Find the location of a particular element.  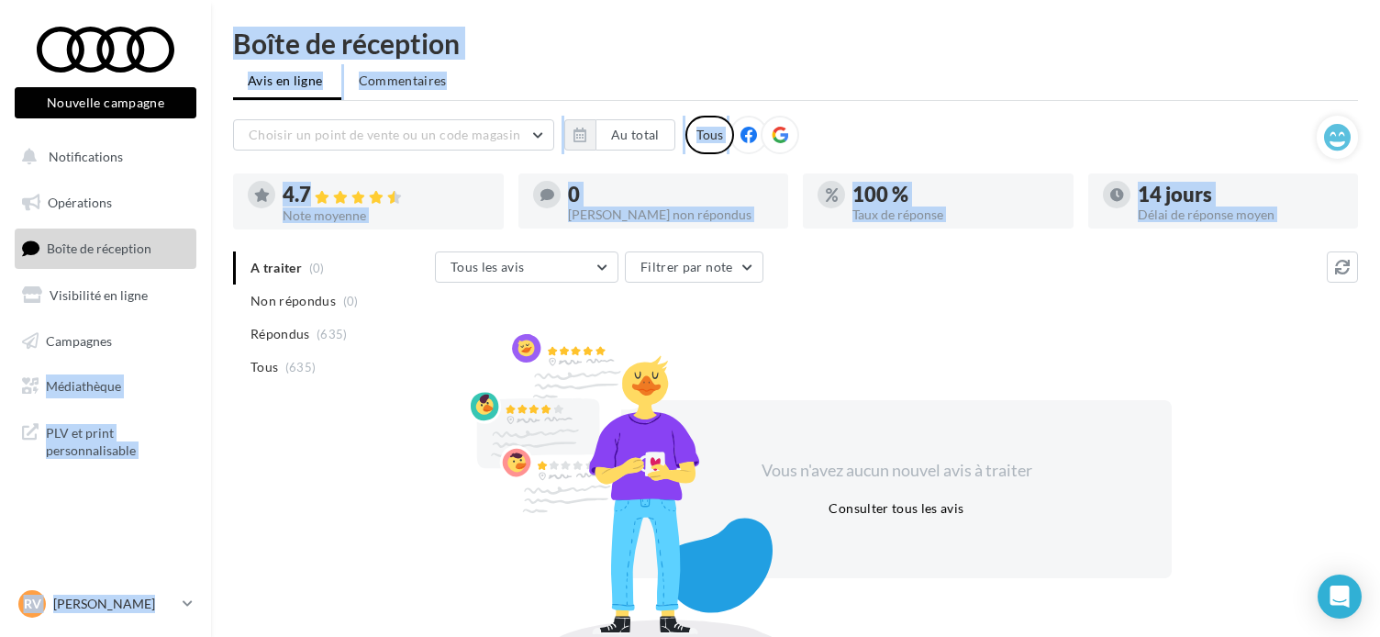

div: 14 jours is located at coordinates (1241, 195).